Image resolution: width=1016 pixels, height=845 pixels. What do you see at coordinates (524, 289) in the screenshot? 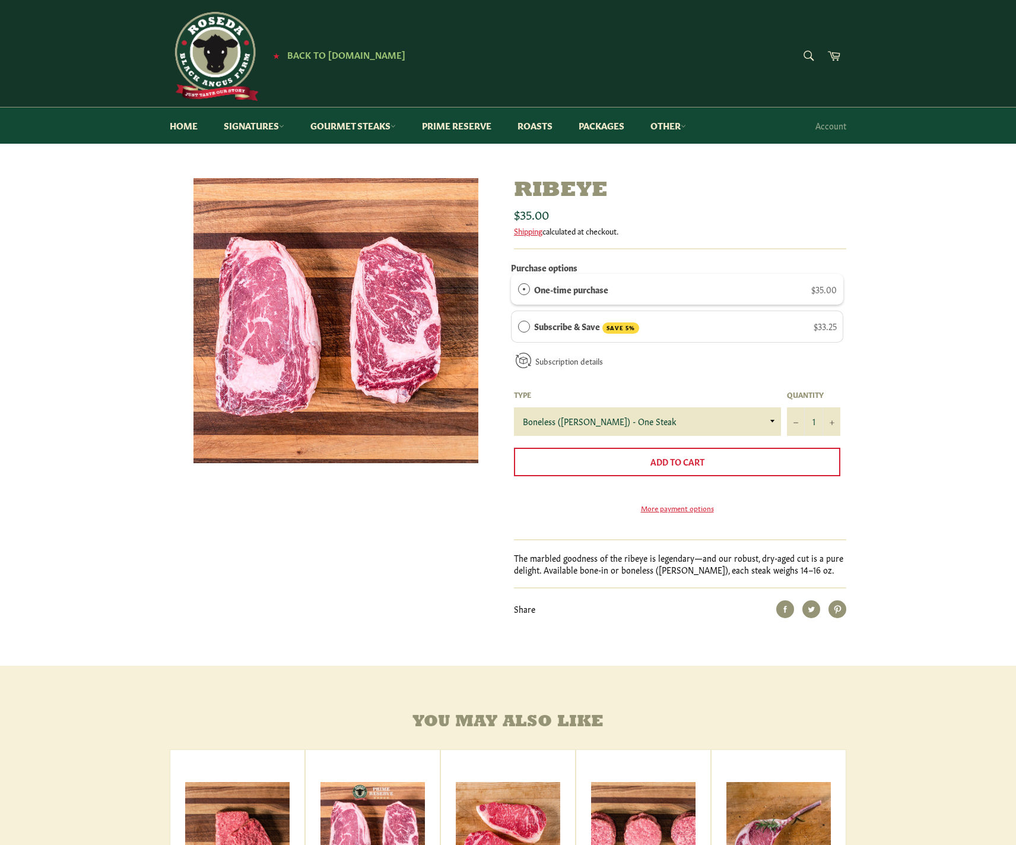
I see `div: One-time purchase` at bounding box center [524, 289].